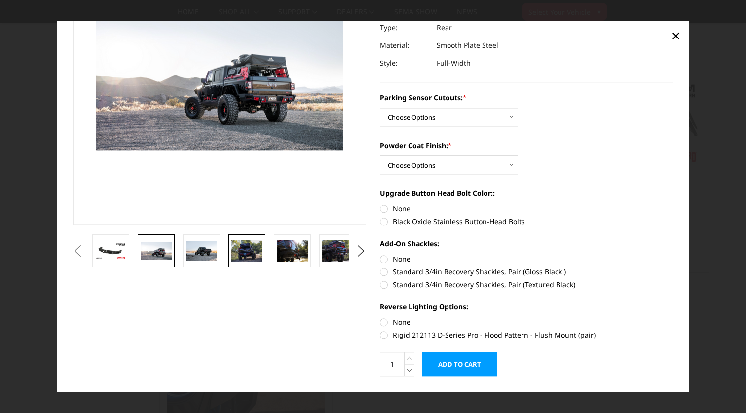 The width and height of the screenshot is (746, 413). Describe the element at coordinates (404, 63) in the screenshot. I see `dt: Style:` at that location.